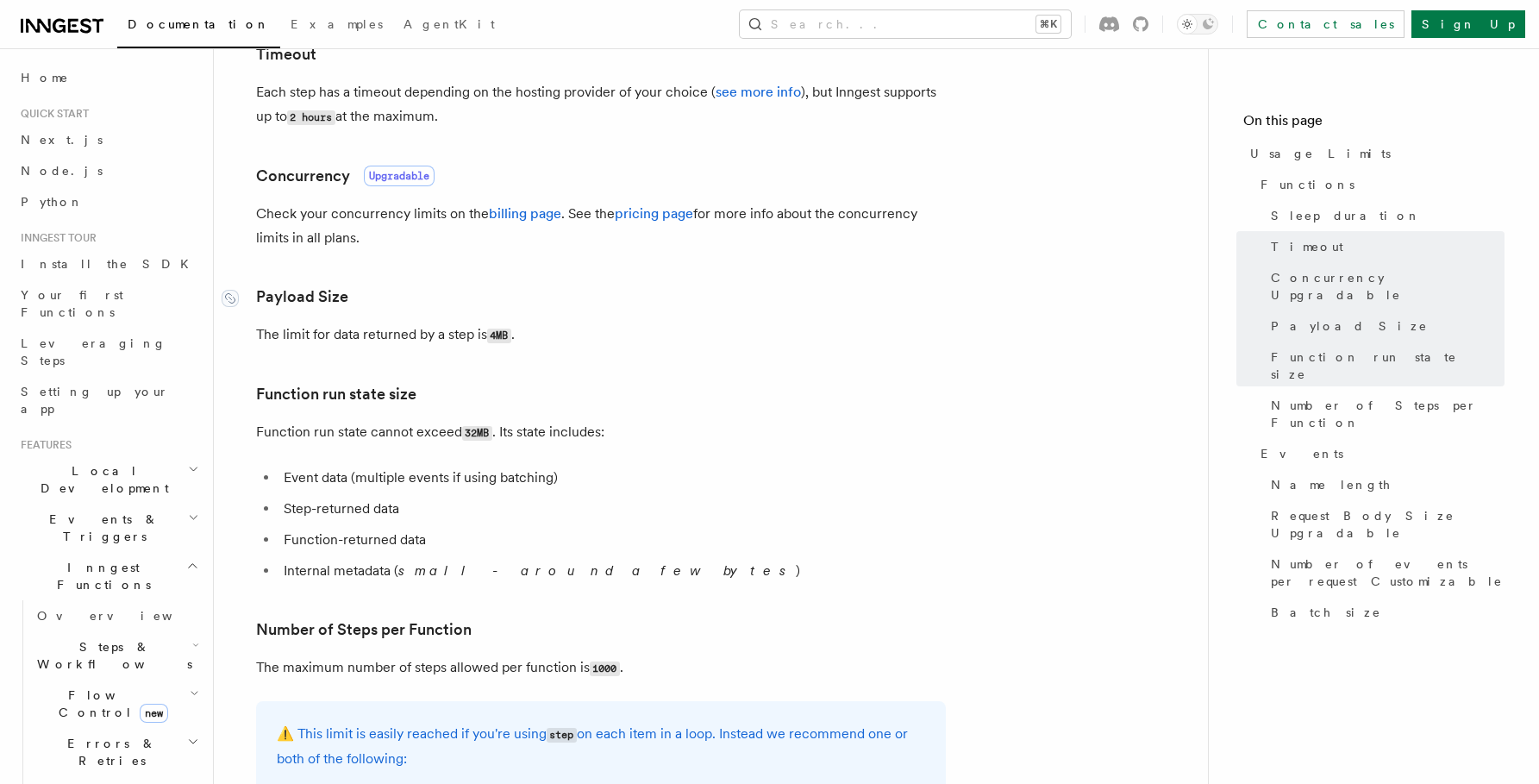 This screenshot has height=784, width=1539. Describe the element at coordinates (61, 171) in the screenshot. I see `span: Node.js` at that location.